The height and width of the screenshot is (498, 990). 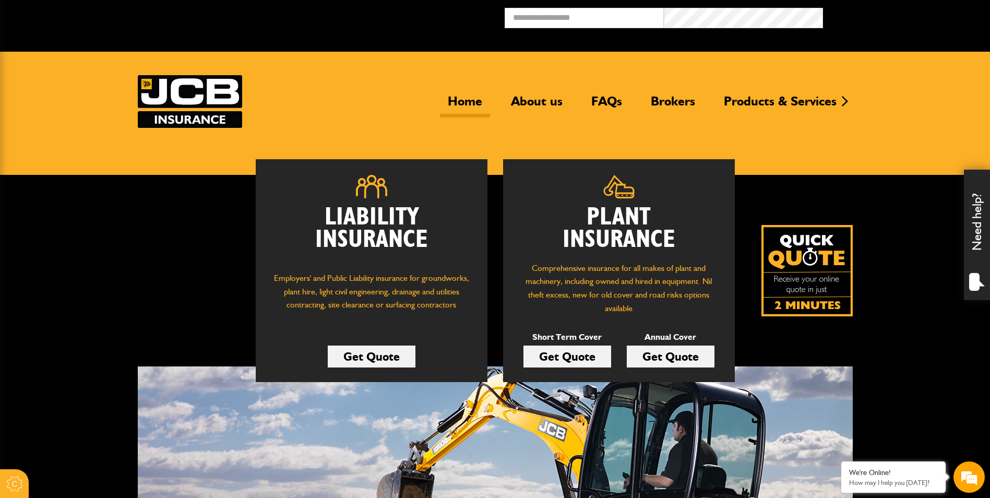 I want to click on a: FAQs, so click(x=607, y=105).